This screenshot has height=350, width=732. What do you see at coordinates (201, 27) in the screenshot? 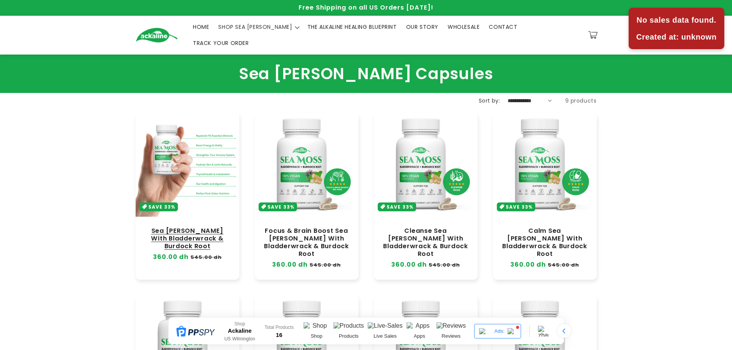
I see `a: HOME` at bounding box center [201, 27].